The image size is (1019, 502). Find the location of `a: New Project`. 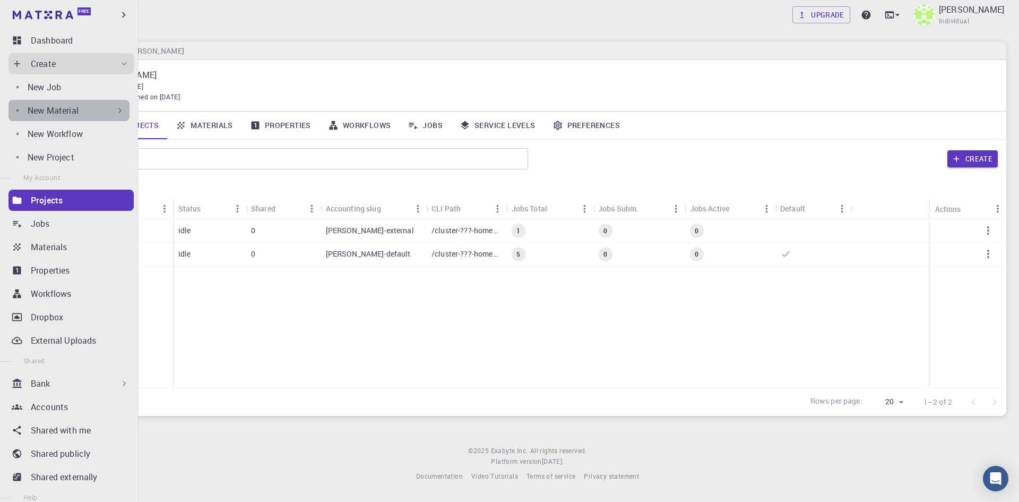

a: New Project is located at coordinates (69, 157).